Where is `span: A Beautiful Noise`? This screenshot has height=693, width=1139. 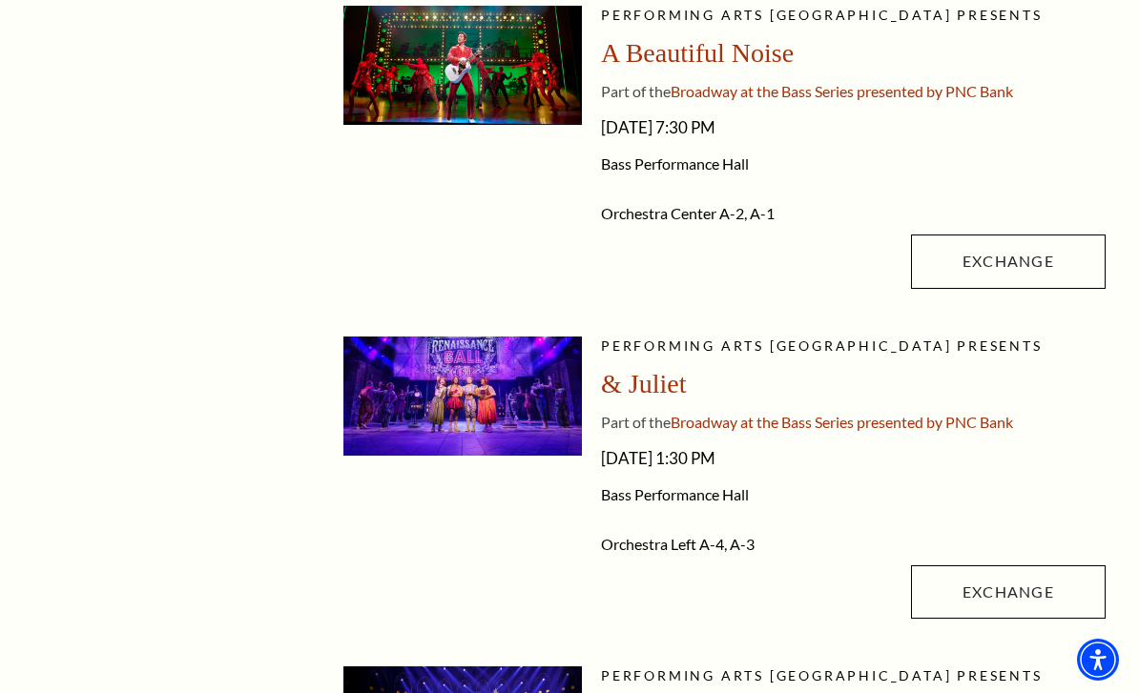 span: A Beautiful Noise is located at coordinates (697, 52).